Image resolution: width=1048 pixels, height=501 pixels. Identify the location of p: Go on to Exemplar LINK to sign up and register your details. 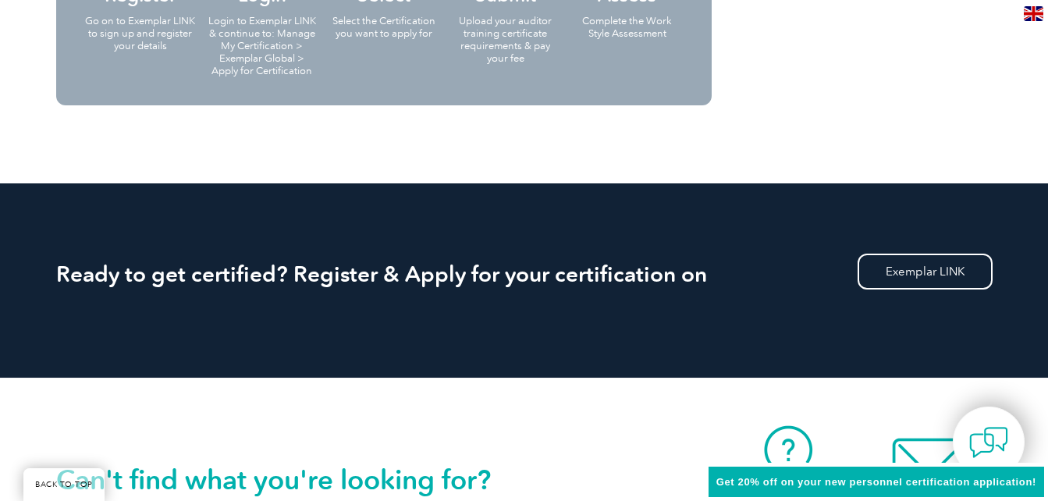
(140, 34).